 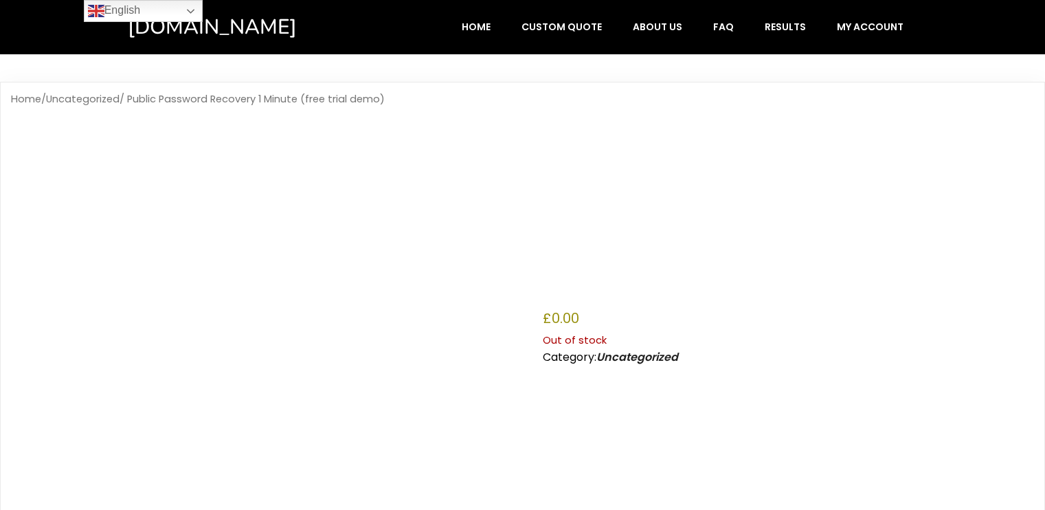 I want to click on span: About Us, so click(x=658, y=27).